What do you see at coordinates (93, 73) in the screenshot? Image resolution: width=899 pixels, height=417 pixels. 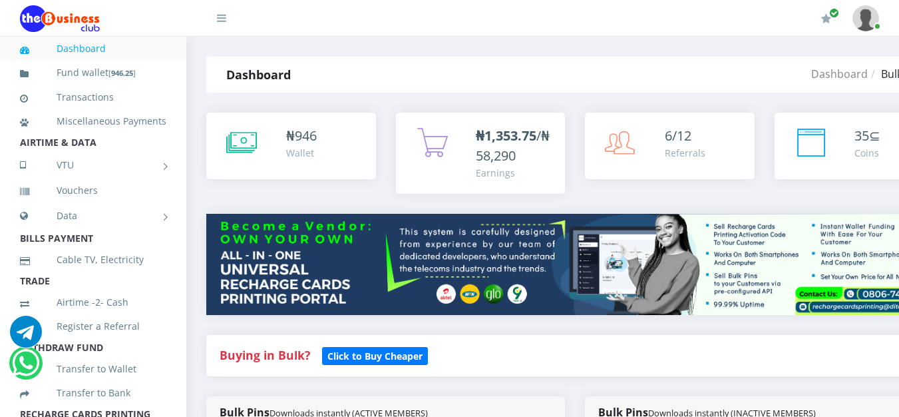 I see `a: Fund wallet[946.25]` at bounding box center [93, 73].